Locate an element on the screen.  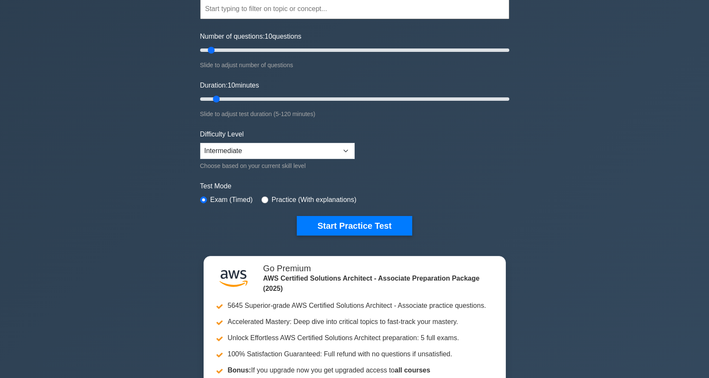
label: Test Mode is located at coordinates (355, 186).